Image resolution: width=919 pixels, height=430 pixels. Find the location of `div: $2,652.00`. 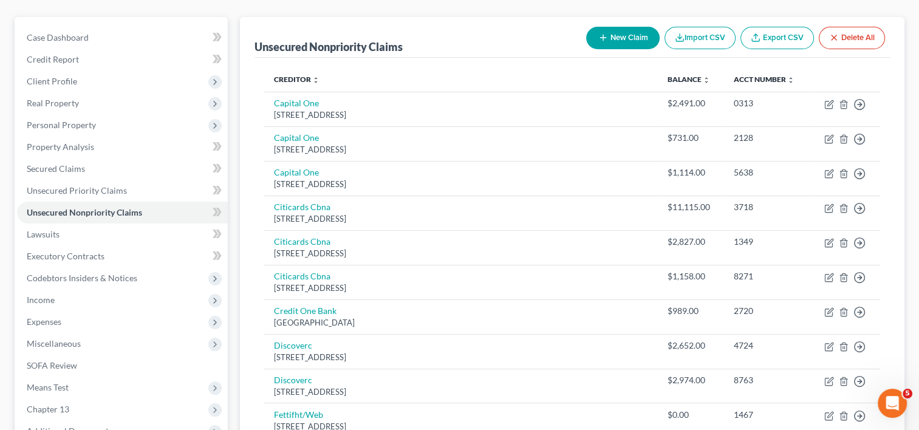

div: $2,652.00 is located at coordinates (691, 346).